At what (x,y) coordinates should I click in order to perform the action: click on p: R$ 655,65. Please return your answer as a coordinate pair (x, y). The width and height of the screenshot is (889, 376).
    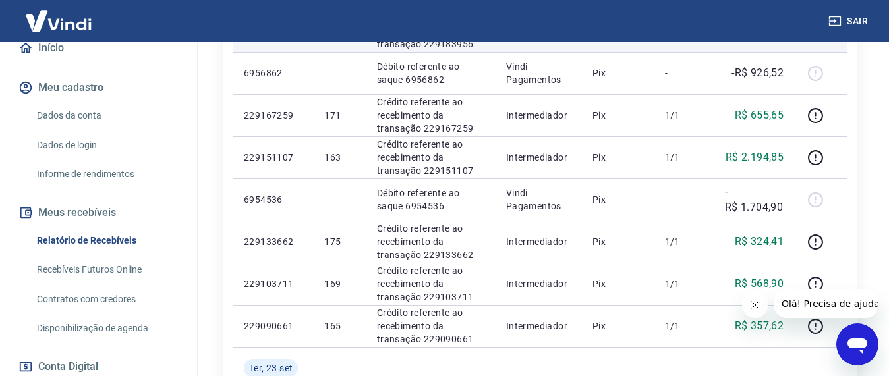
    Looking at the image, I should click on (759, 115).